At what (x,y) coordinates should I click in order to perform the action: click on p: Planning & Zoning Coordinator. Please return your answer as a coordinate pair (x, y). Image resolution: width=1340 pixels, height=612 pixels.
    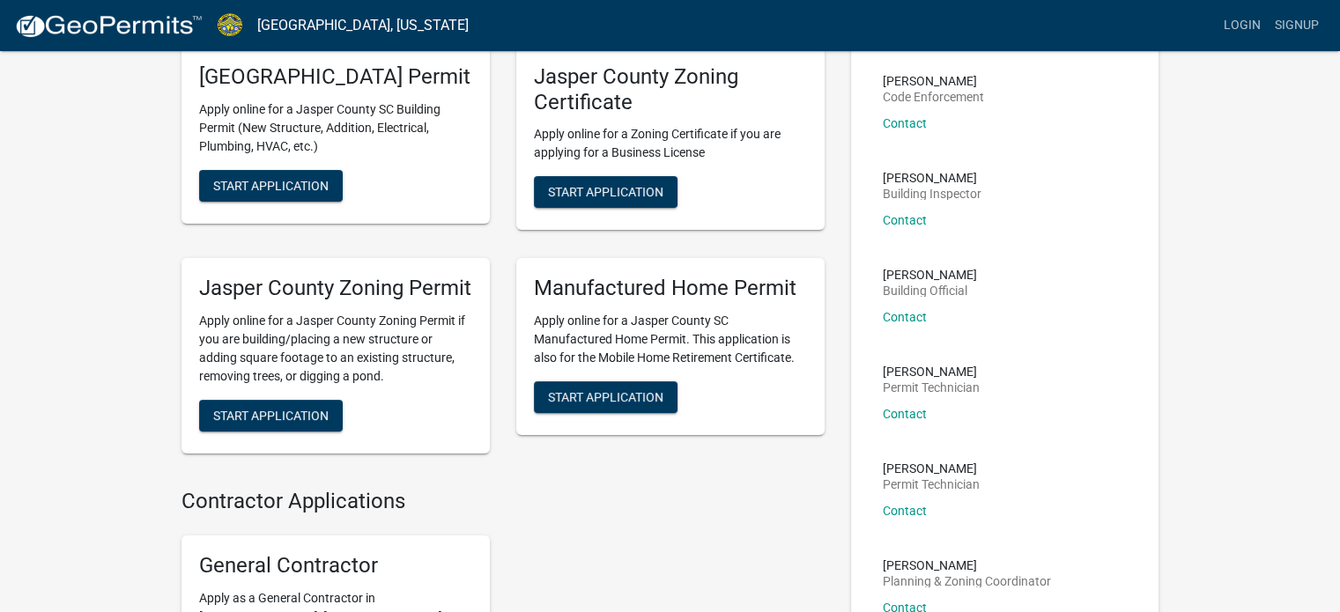
    Looking at the image, I should click on (967, 582).